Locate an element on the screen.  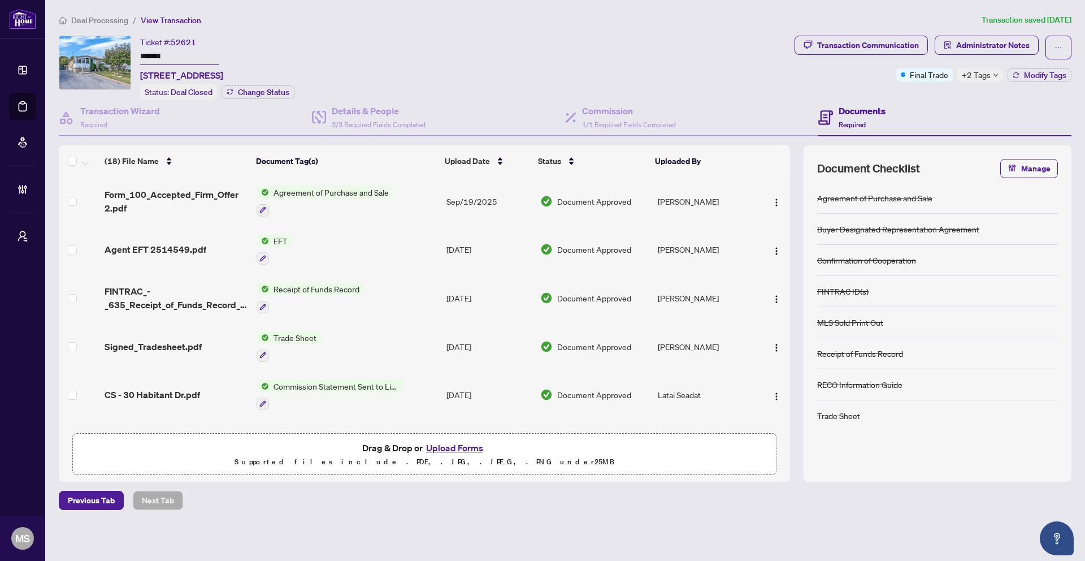
span: Receipt of Funds Record is located at coordinates (316, 289).